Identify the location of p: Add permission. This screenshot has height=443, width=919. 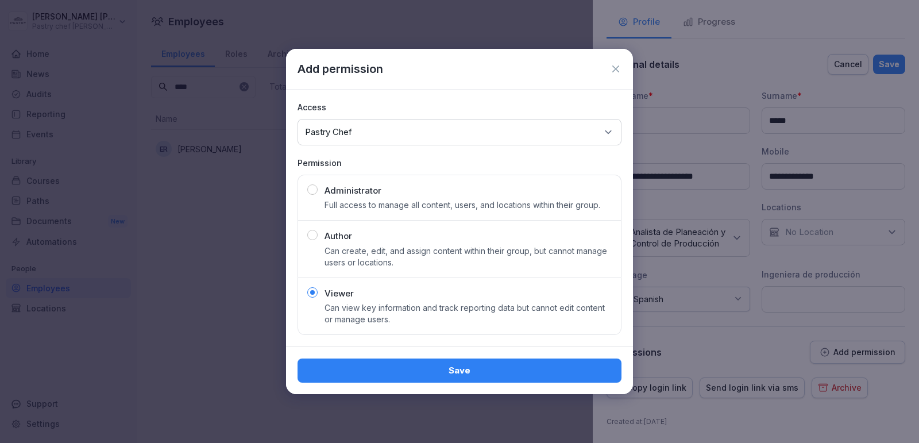
(340, 69).